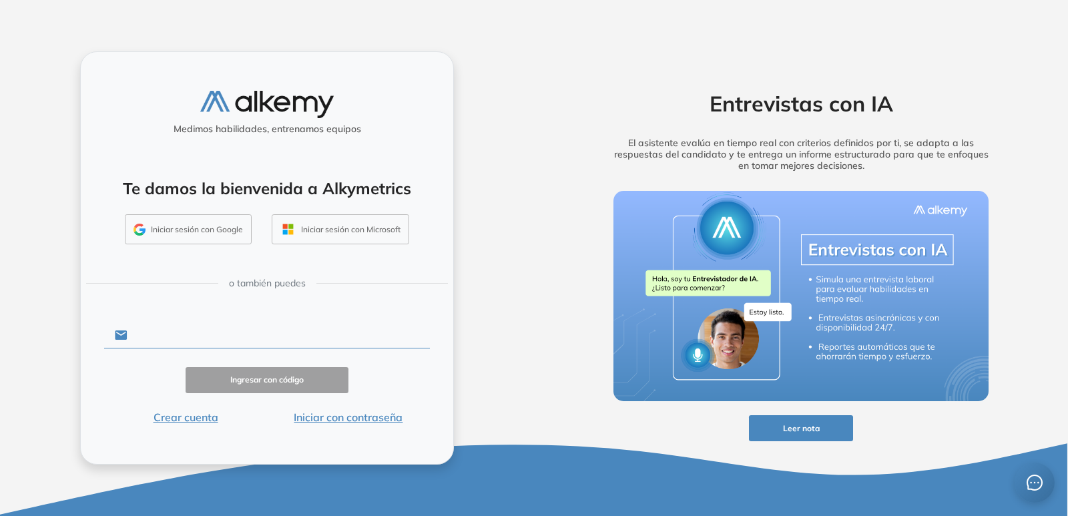 Image resolution: width=1068 pixels, height=516 pixels. I want to click on h4: Te damos la bienvenida a Alkymetrics, so click(267, 188).